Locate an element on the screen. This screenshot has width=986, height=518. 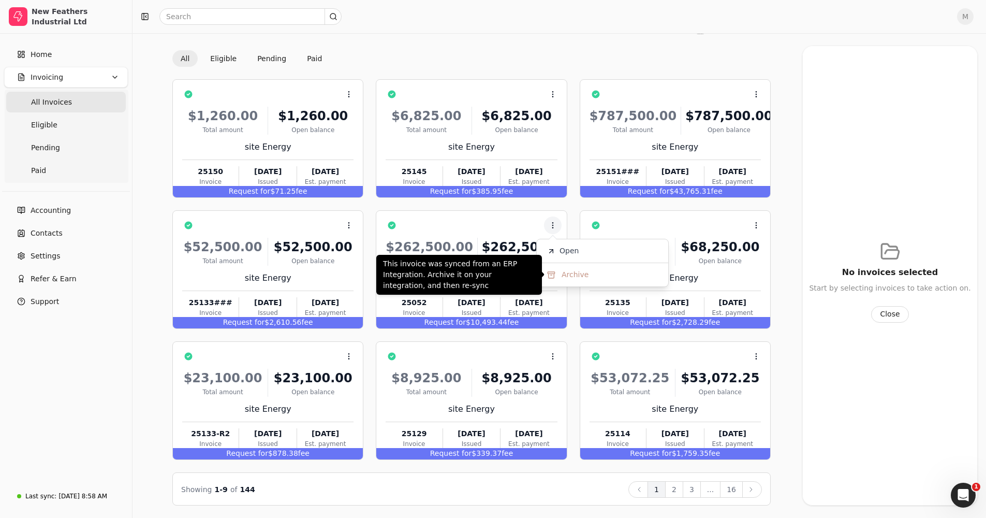
span: Contacts is located at coordinates (47, 233).